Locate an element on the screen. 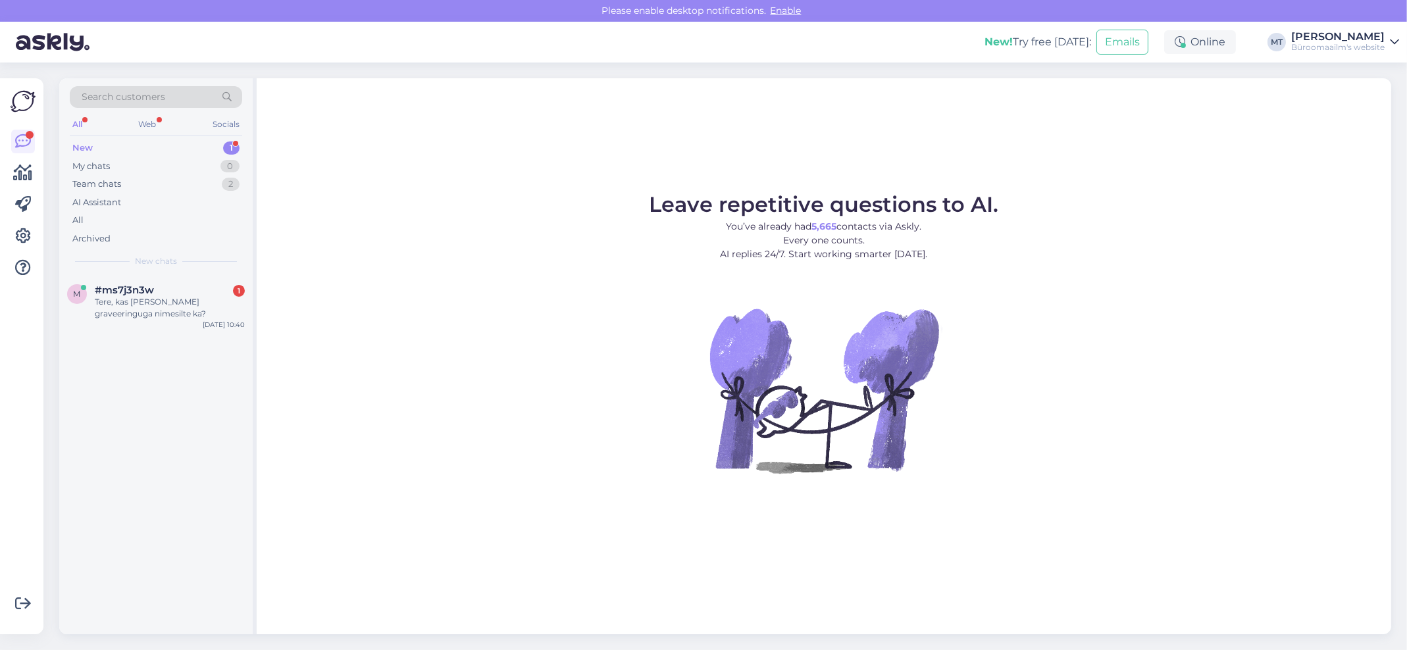 Image resolution: width=1407 pixels, height=650 pixels. div: 2 is located at coordinates (230, 184).